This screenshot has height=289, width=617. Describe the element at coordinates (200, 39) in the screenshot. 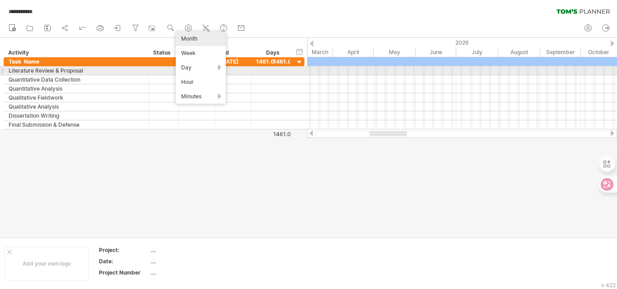

I see `div: Month` at that location.